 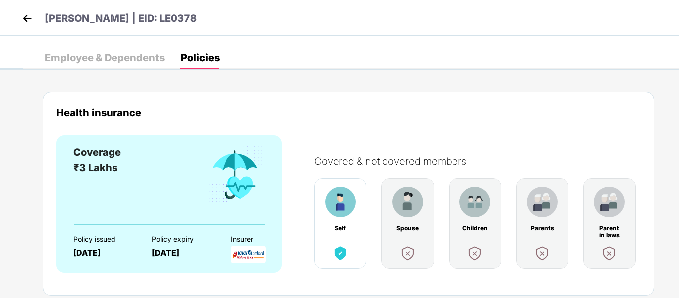 I want to click on div: Parent in laws, so click(x=610, y=229).